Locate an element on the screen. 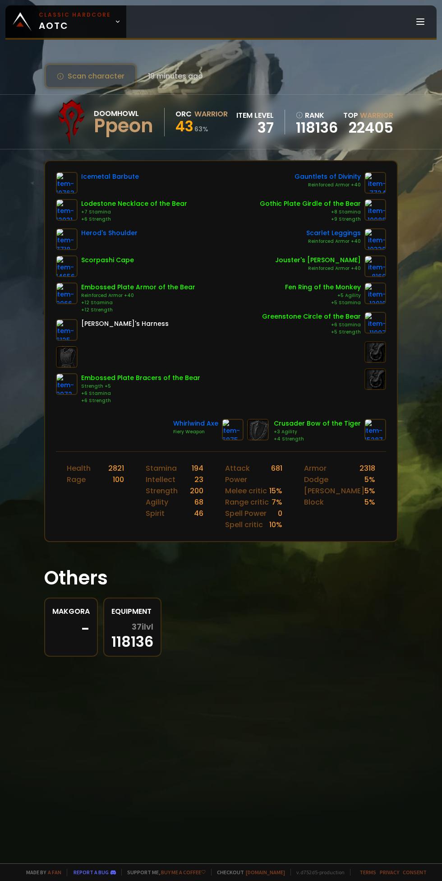  div: +7 Stamina is located at coordinates (134, 212).